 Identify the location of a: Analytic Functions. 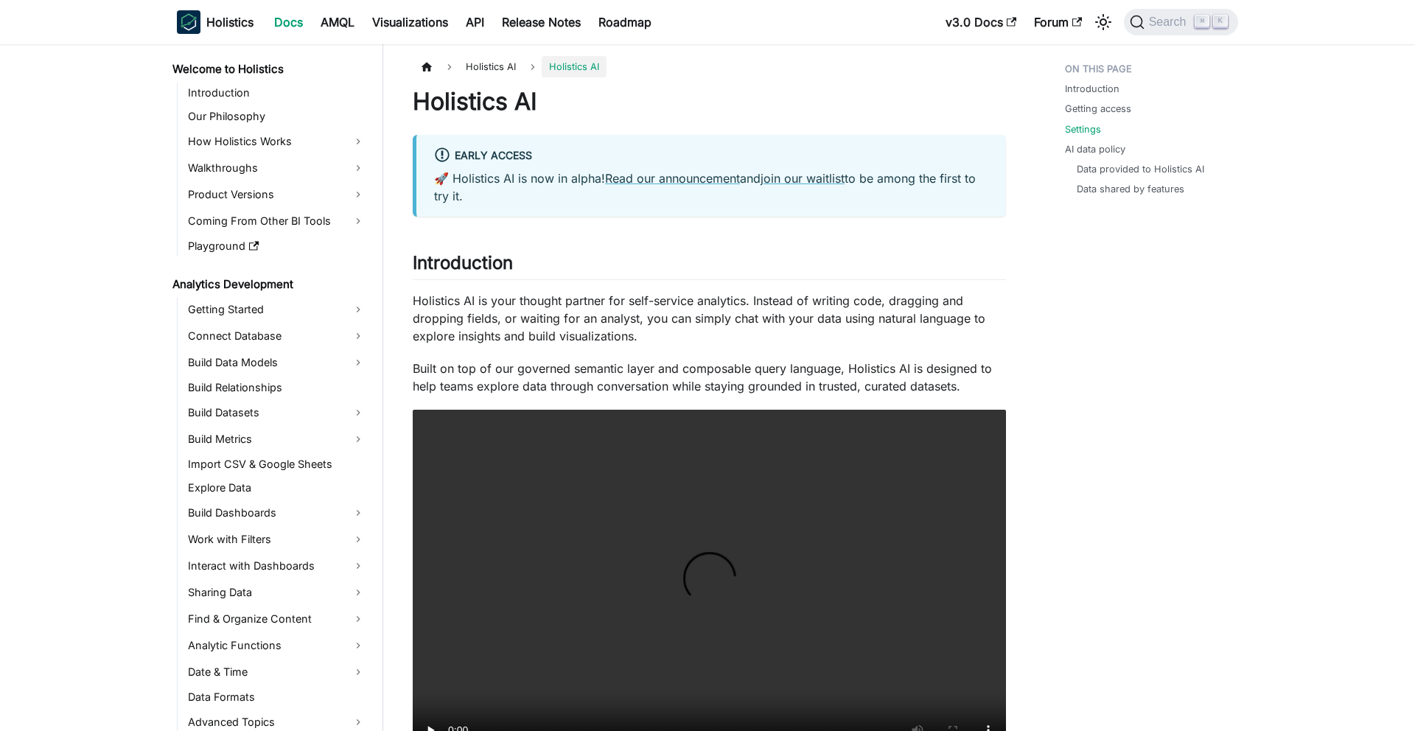
(276, 645).